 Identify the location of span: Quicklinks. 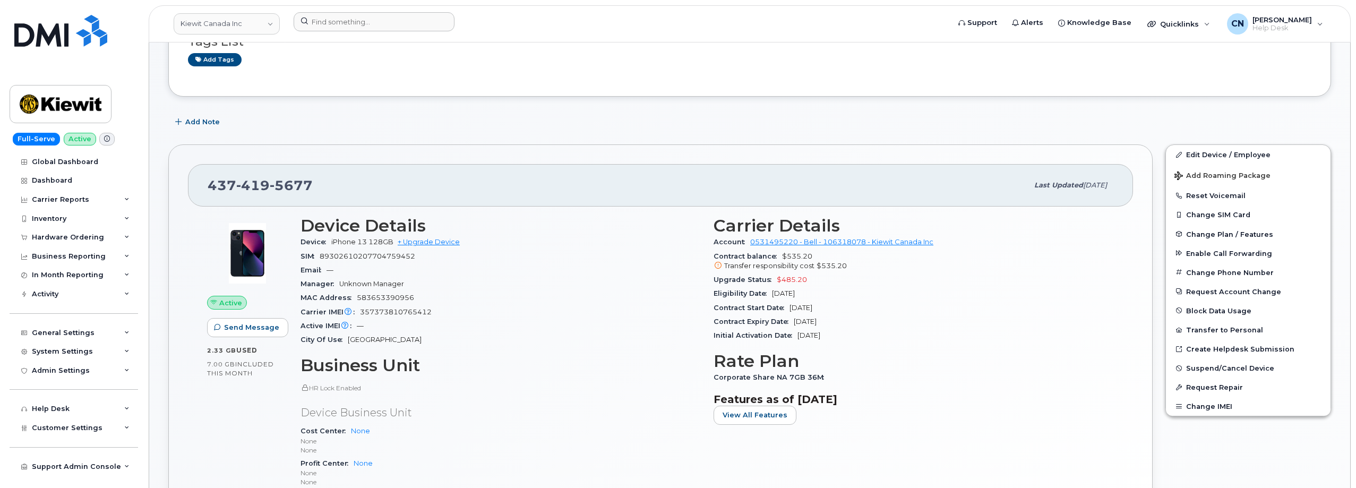
(1179, 24).